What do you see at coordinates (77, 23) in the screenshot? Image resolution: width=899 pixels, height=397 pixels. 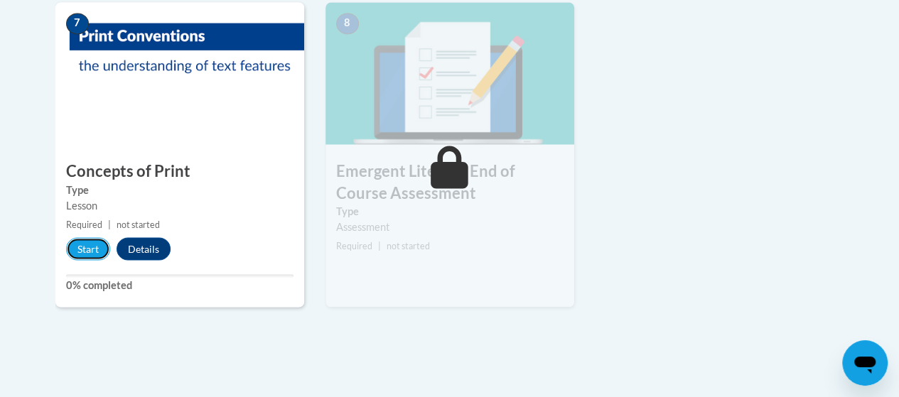 I see `span: 7` at bounding box center [77, 23].